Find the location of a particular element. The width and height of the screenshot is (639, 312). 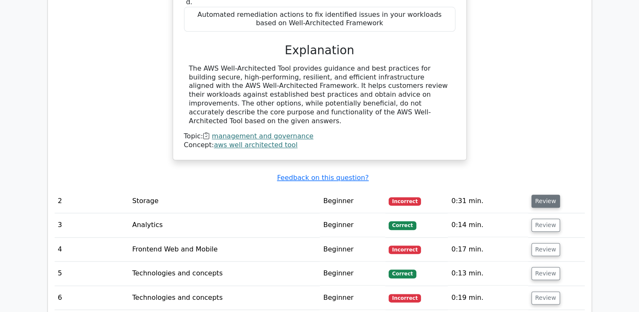

td: 0:19 min. is located at coordinates (488, 297).